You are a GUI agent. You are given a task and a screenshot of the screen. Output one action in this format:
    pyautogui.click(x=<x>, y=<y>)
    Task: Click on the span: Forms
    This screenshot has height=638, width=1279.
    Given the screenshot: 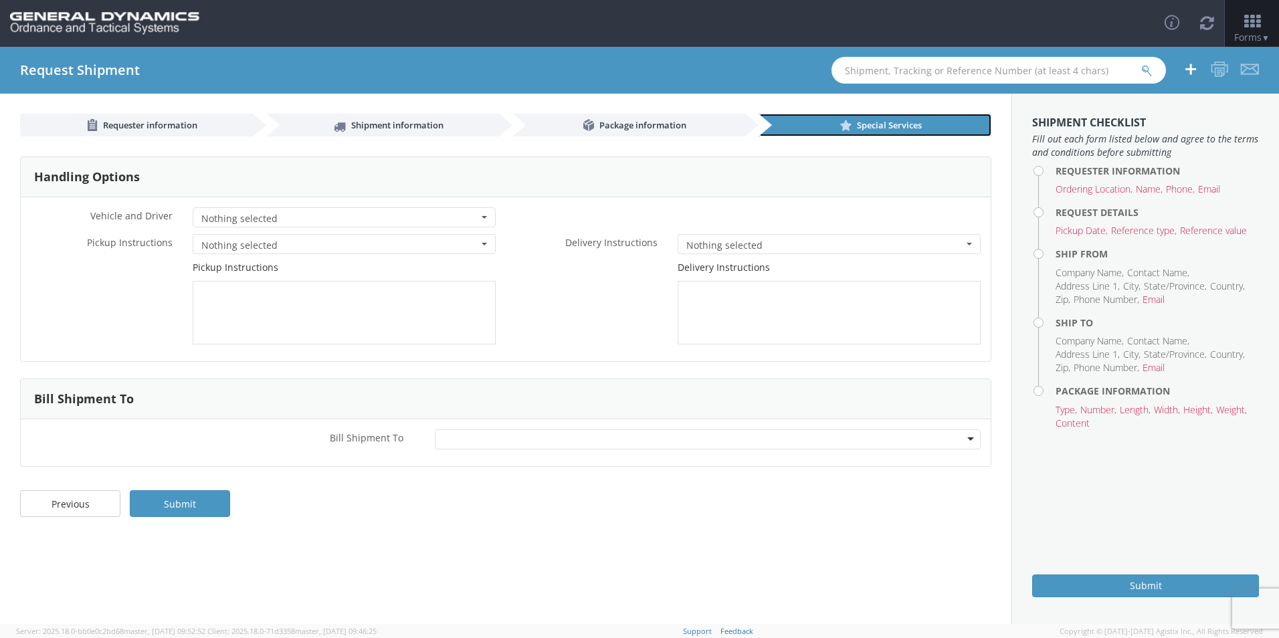 What is the action you would take?
    pyautogui.click(x=1252, y=37)
    